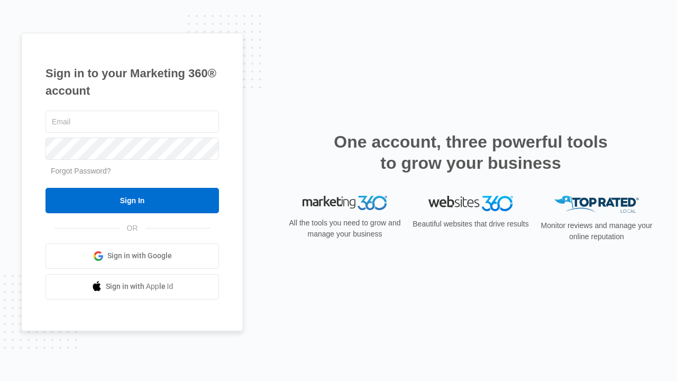 The width and height of the screenshot is (677, 381). What do you see at coordinates (132, 82) in the screenshot?
I see `h1: Sign in to your Marketing 360® account` at bounding box center [132, 82].